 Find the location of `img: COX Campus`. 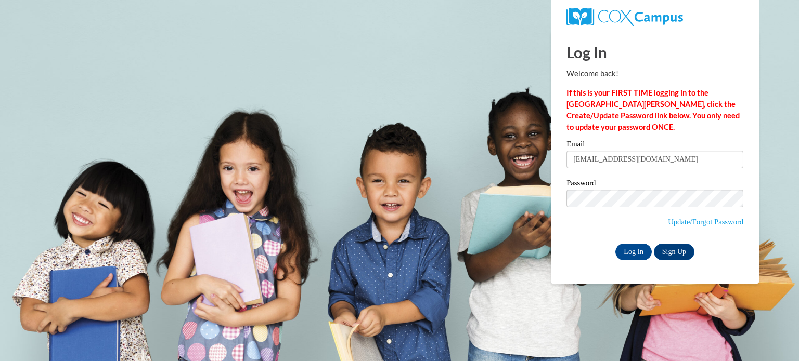

img: COX Campus is located at coordinates (625, 17).